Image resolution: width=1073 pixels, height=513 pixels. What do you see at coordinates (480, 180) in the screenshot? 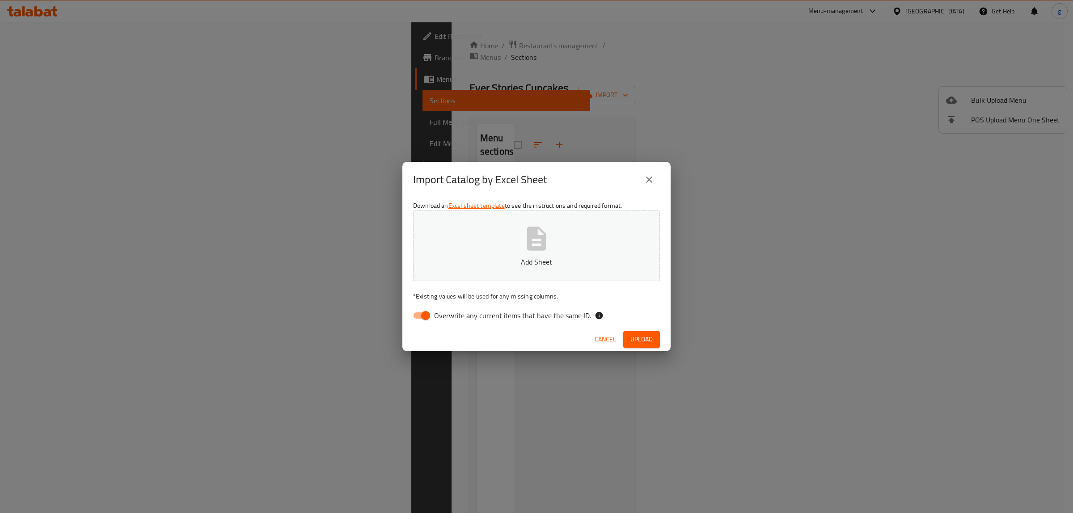
I see `h2: Import Catalog by Excel Sheet` at bounding box center [480, 180].